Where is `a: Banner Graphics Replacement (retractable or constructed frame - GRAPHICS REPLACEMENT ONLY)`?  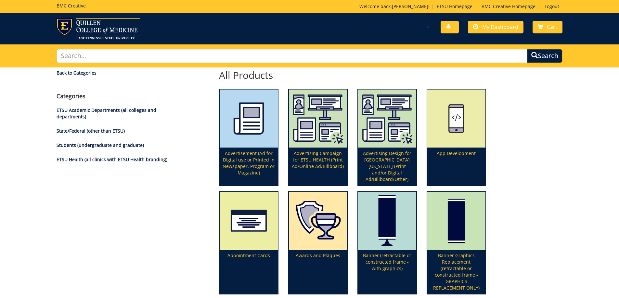
a: Banner Graphics Replacement (retractable or constructed frame - GRAPHICS REPLACEMENT ONLY) is located at coordinates (456, 243).